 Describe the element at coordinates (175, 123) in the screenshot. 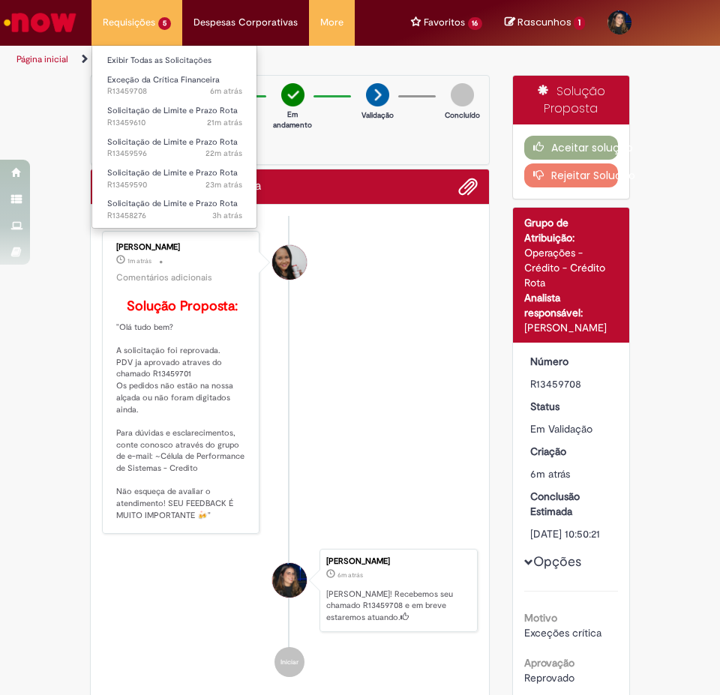

I see `span: R13459610` at that location.